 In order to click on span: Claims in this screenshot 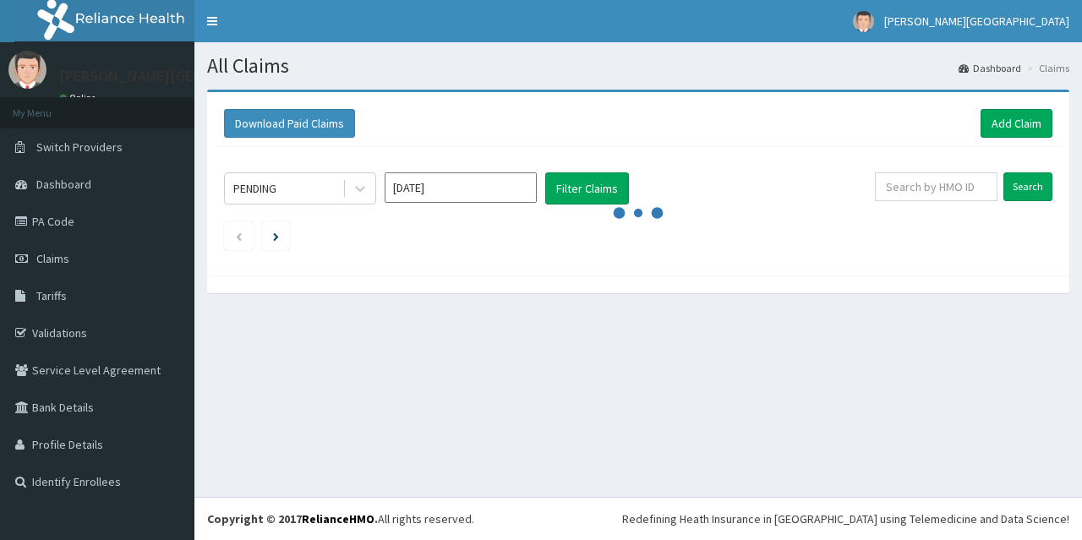, I will do `click(52, 259)`.